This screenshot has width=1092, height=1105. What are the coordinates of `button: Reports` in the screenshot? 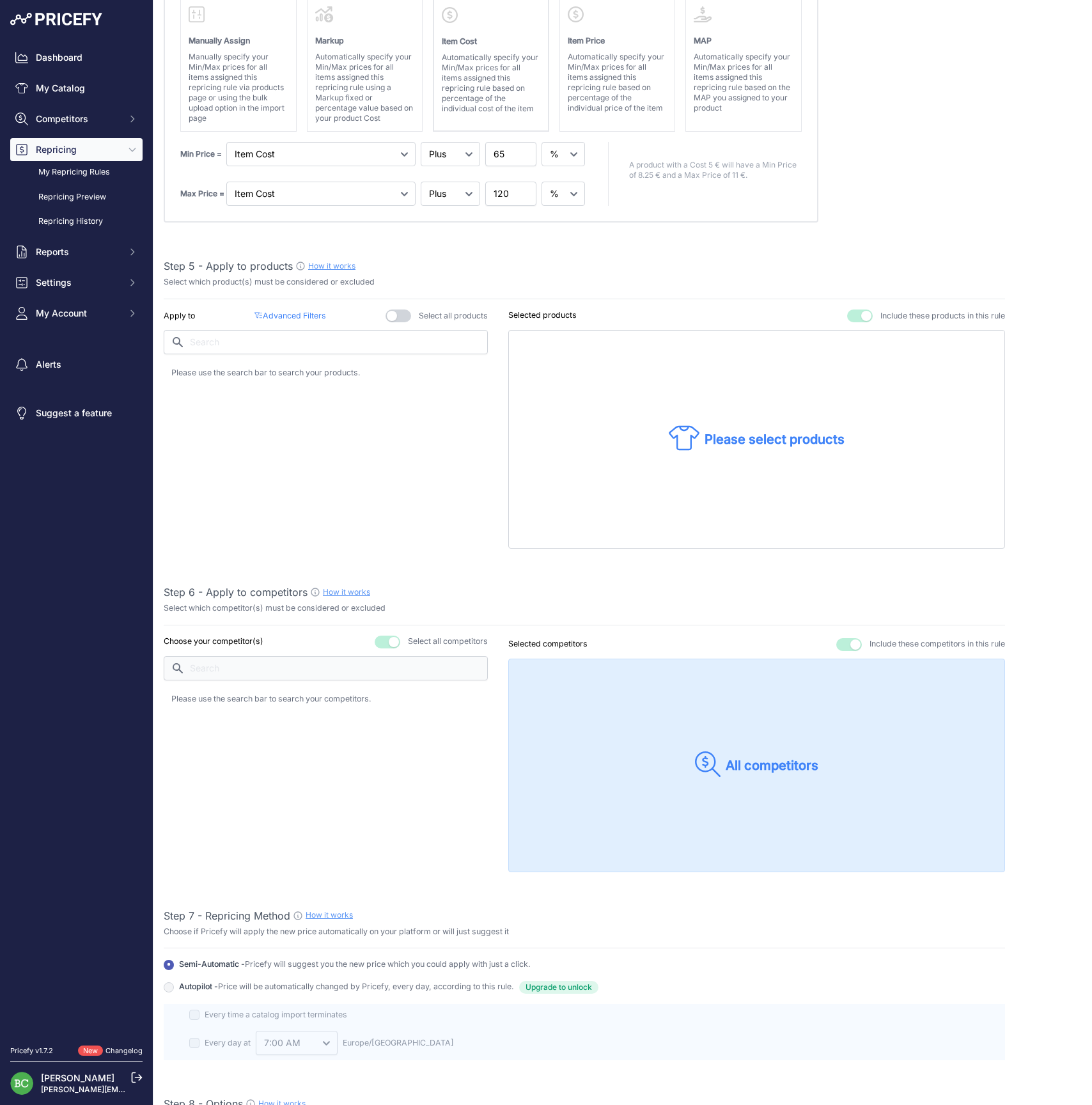 It's located at (76, 252).